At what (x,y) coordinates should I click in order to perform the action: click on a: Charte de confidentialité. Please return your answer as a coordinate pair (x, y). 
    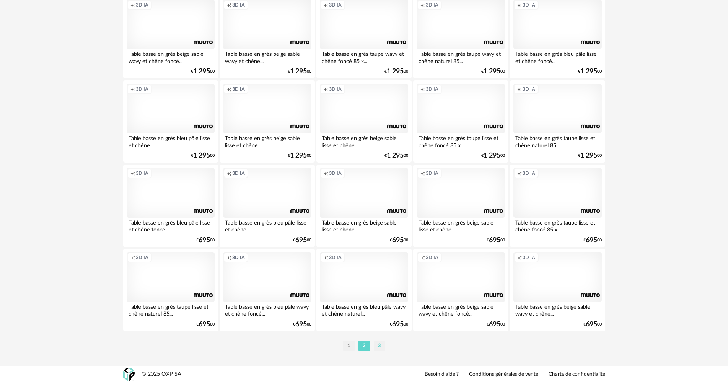
    Looking at the image, I should click on (577, 375).